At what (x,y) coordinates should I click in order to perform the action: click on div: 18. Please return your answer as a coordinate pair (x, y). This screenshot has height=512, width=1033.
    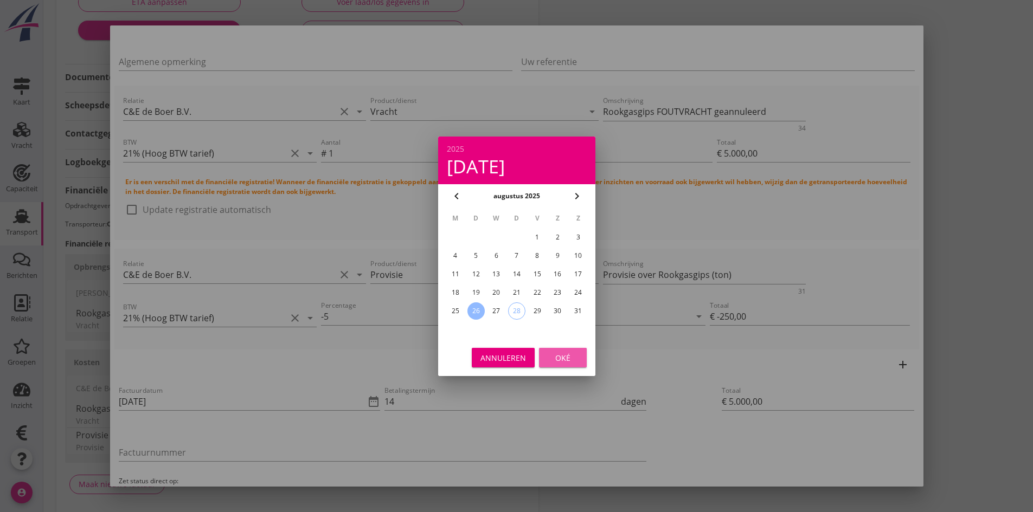
    Looking at the image, I should click on (455, 293).